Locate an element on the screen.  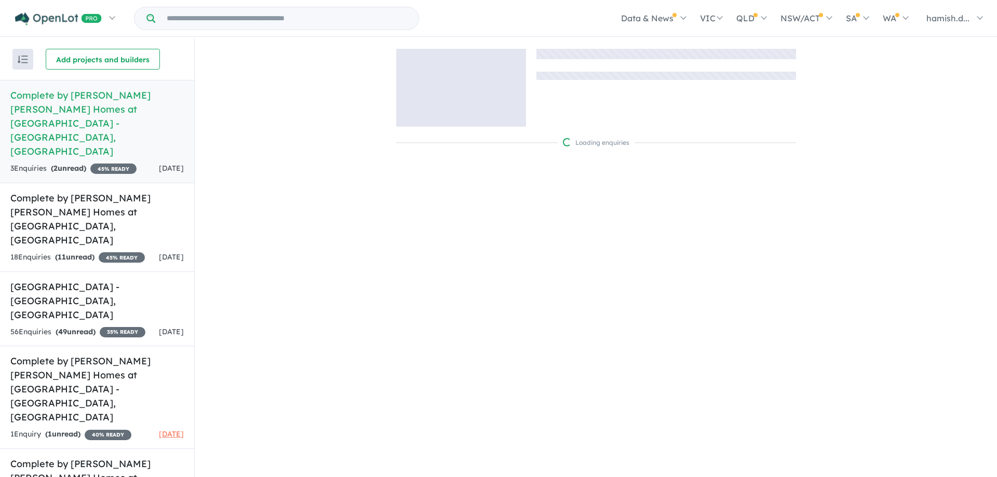
button: Add projects and builders is located at coordinates (103, 59).